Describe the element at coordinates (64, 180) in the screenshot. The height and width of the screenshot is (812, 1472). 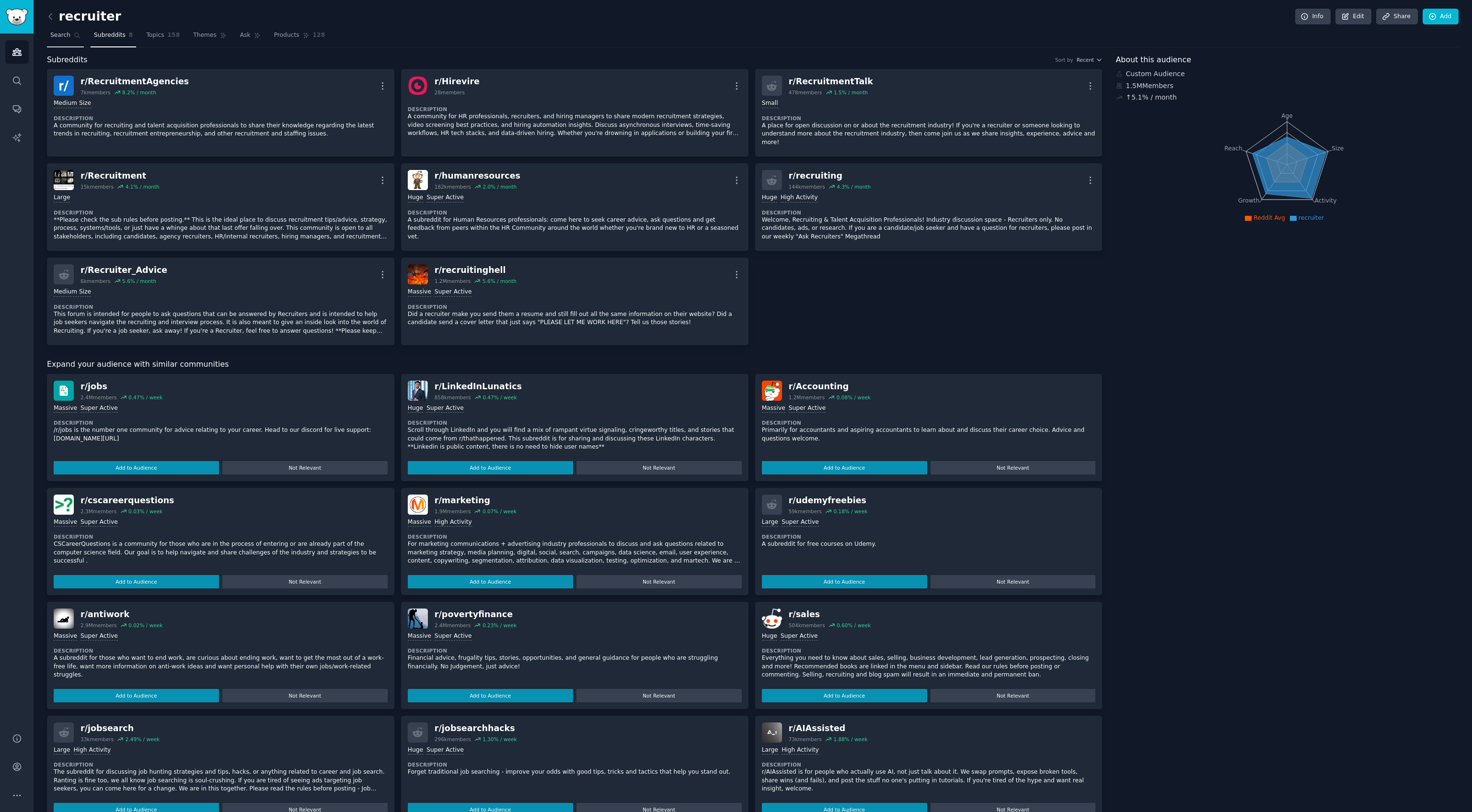
I see `img: Recruitment` at that location.